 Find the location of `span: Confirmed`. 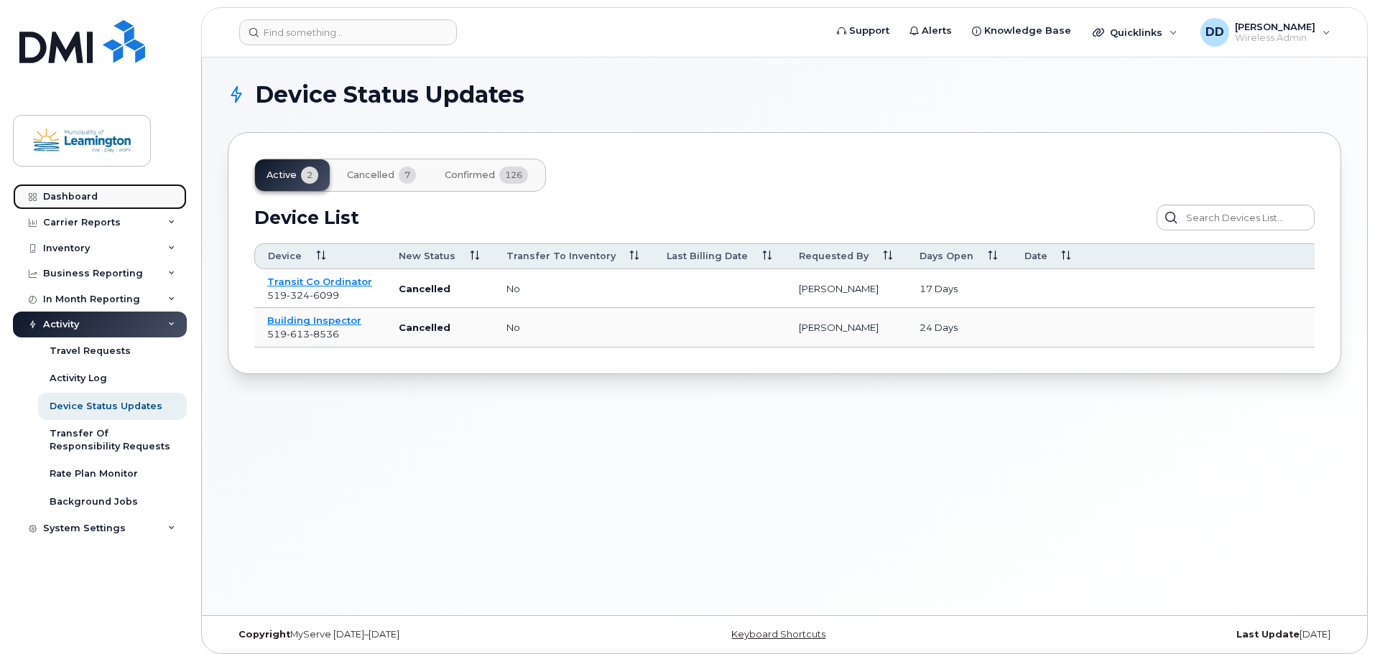

span: Confirmed is located at coordinates (470, 175).